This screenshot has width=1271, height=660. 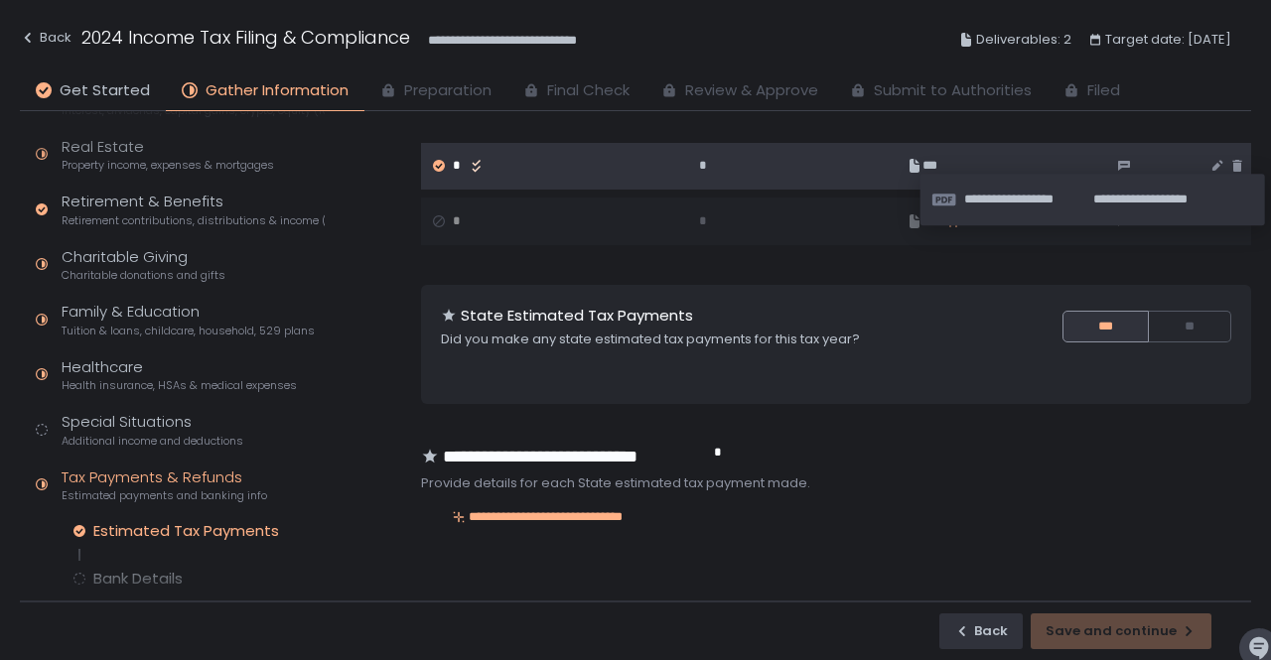 I want to click on div: Did you make any state estimated tax payments for this tax year?, so click(x=712, y=340).